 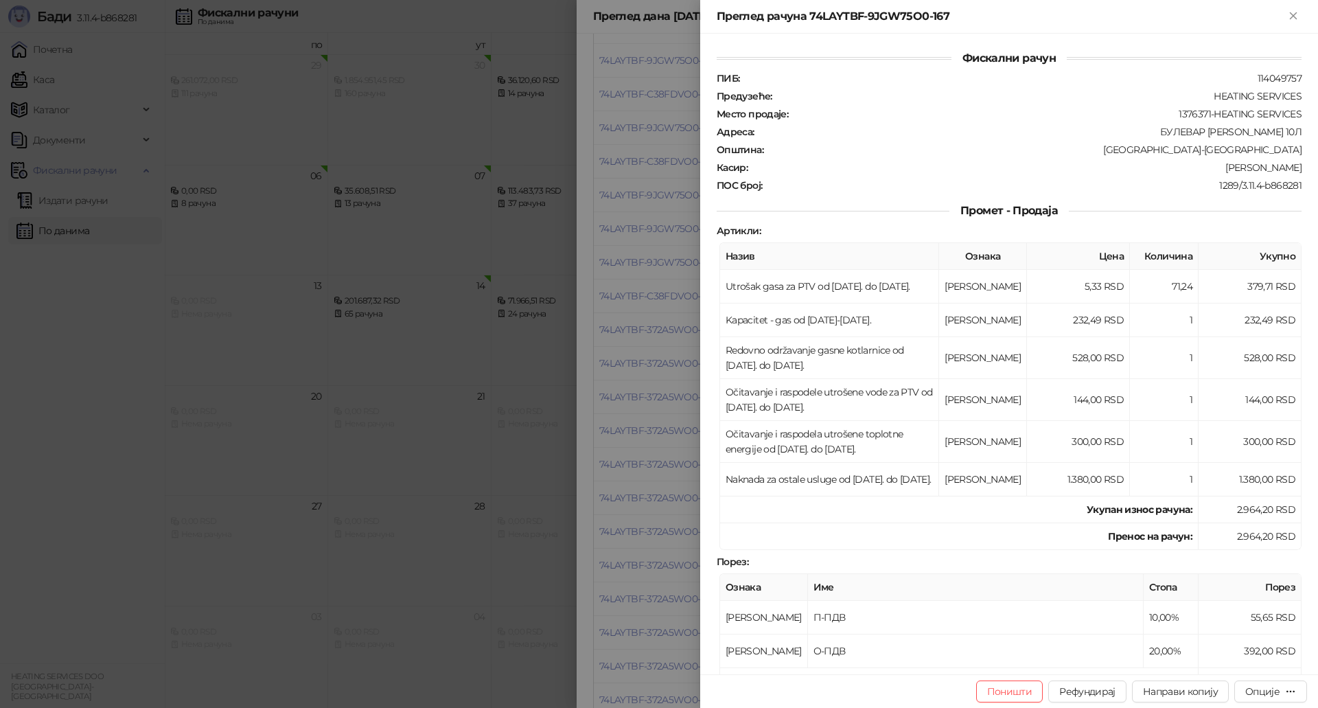 I want to click on td: П-ПДВ, so click(x=975, y=617).